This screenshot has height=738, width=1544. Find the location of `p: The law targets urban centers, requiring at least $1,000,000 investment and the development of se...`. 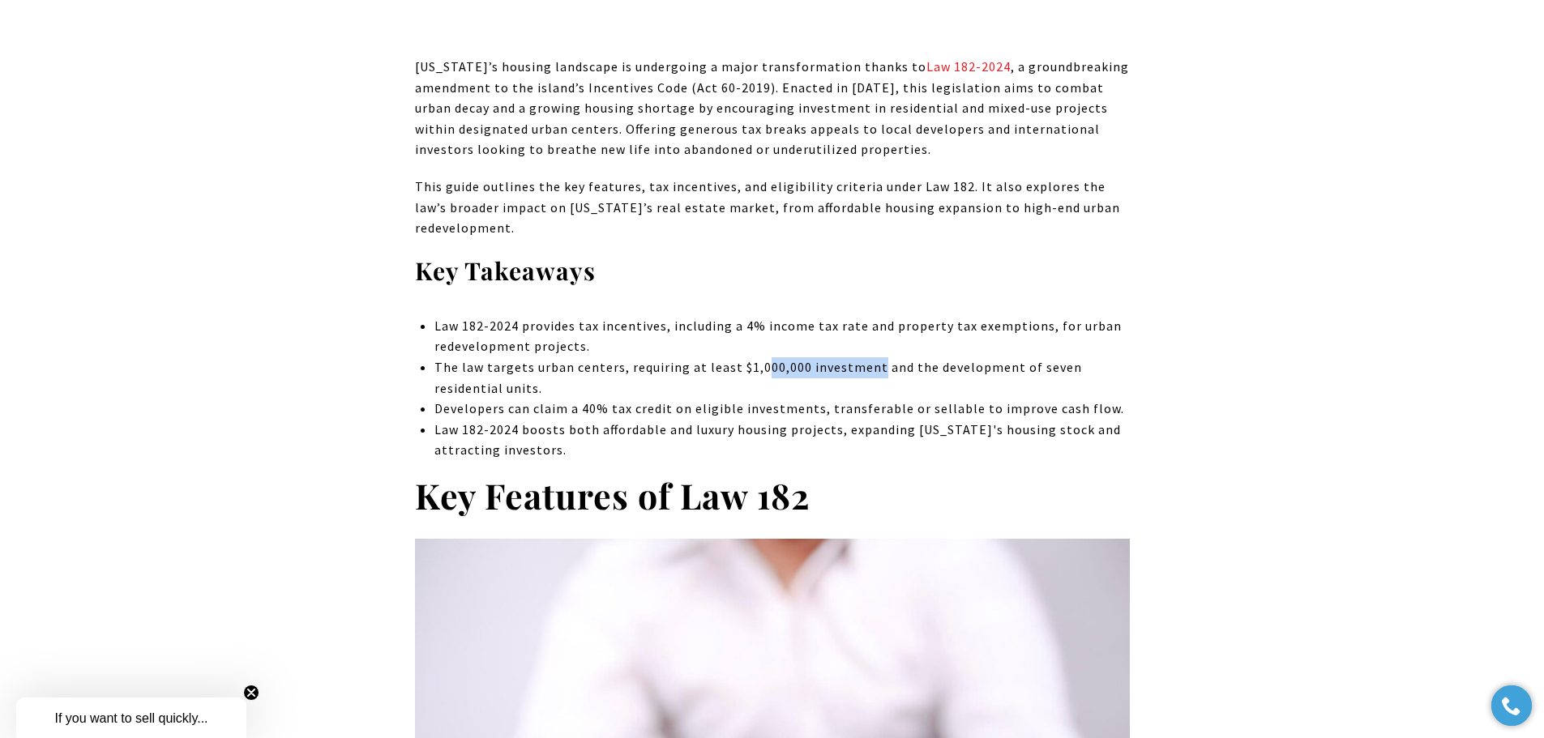

p: The law targets urban centers, requiring at least $1,000,000 investment and the development of se... is located at coordinates (781, 378).